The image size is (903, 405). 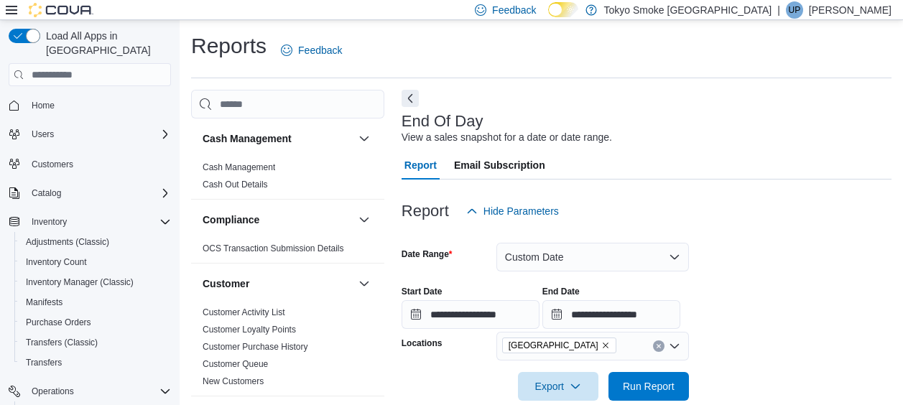 I want to click on a: Adjustments (Classic), so click(x=68, y=242).